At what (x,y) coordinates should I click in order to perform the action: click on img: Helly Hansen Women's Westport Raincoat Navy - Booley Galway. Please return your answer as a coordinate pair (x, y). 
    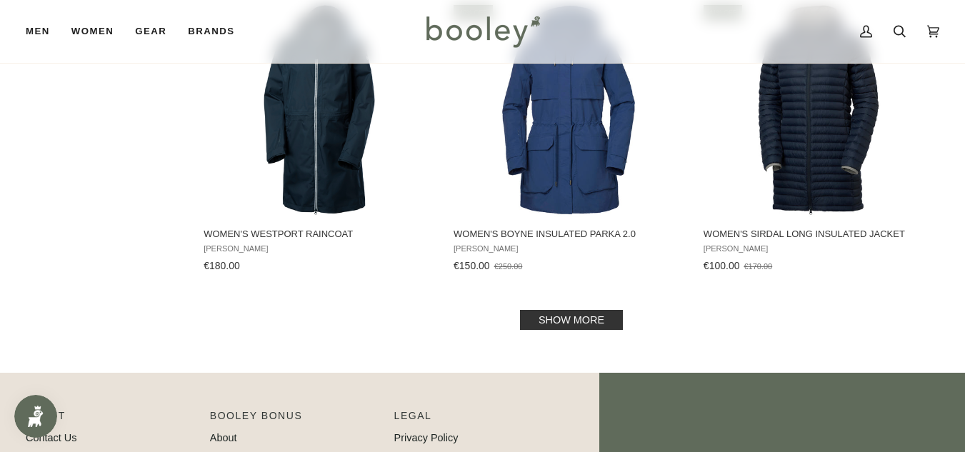
    Looking at the image, I should click on (319, 110).